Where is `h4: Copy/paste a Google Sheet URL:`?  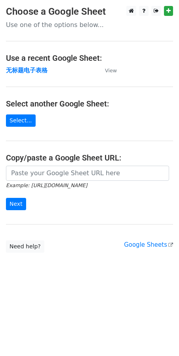
h4: Copy/paste a Google Sheet URL: is located at coordinates (90, 158).